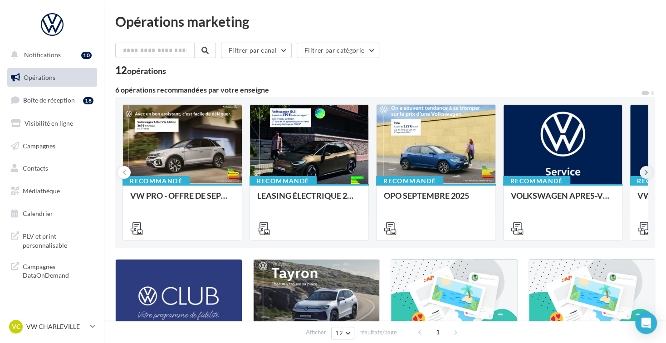 The image size is (666, 343). Describe the element at coordinates (146, 71) in the screenshot. I see `div: opérations` at that location.